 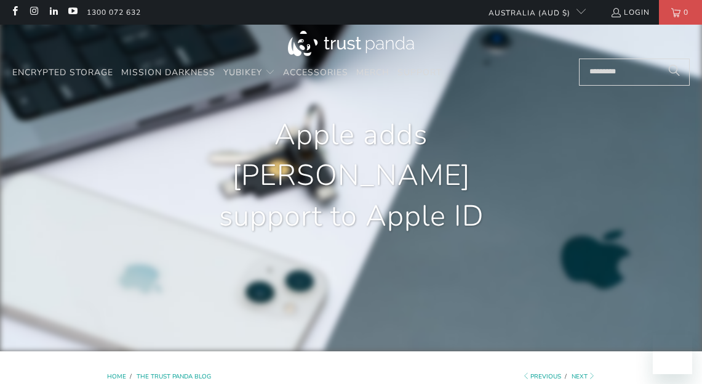 I want to click on span: Support, so click(x=420, y=72).